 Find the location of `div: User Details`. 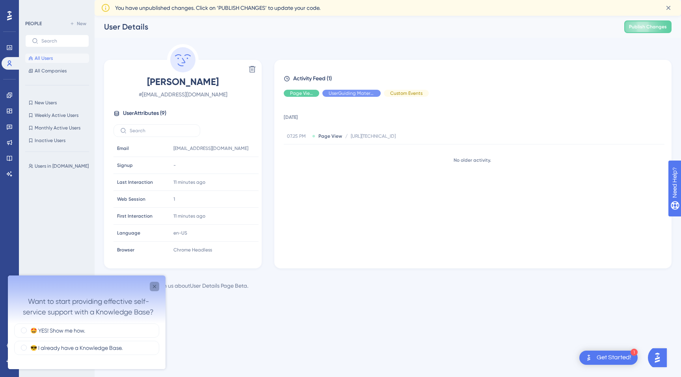

div: User Details is located at coordinates (354, 27).